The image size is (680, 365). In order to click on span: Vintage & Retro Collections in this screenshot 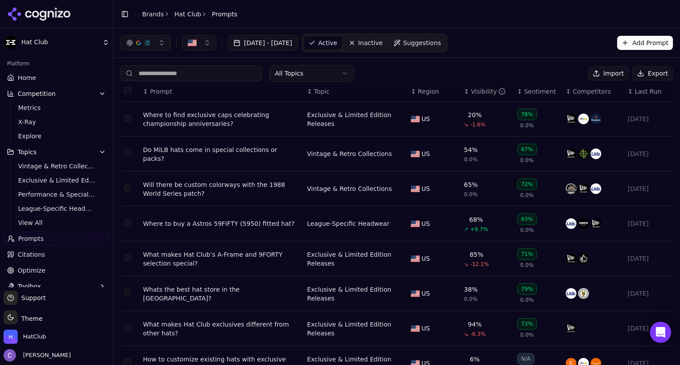, I will do `click(57, 166)`.